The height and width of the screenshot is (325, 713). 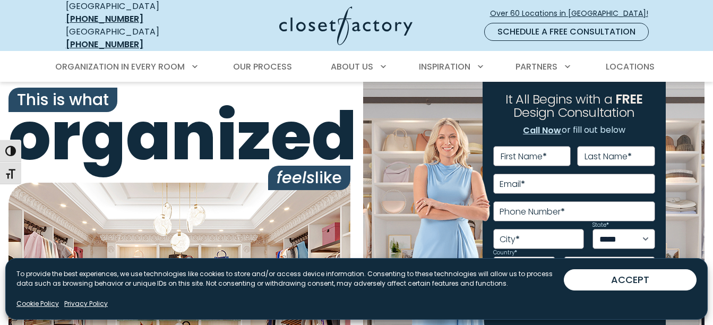 What do you see at coordinates (352, 66) in the screenshot?
I see `span: About Us` at bounding box center [352, 66].